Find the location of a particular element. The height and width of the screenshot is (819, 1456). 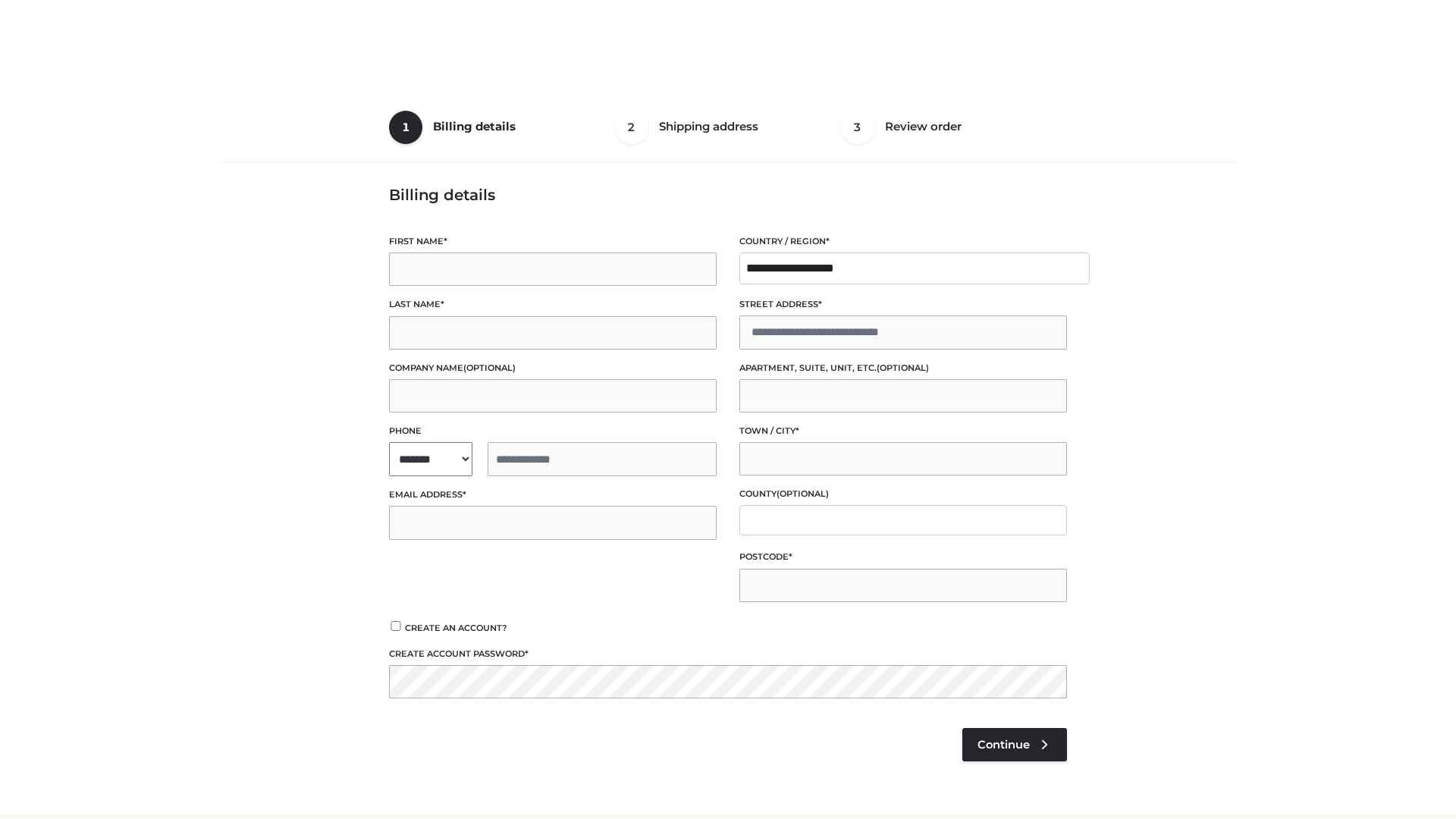

label: Last name is located at coordinates (553, 304).